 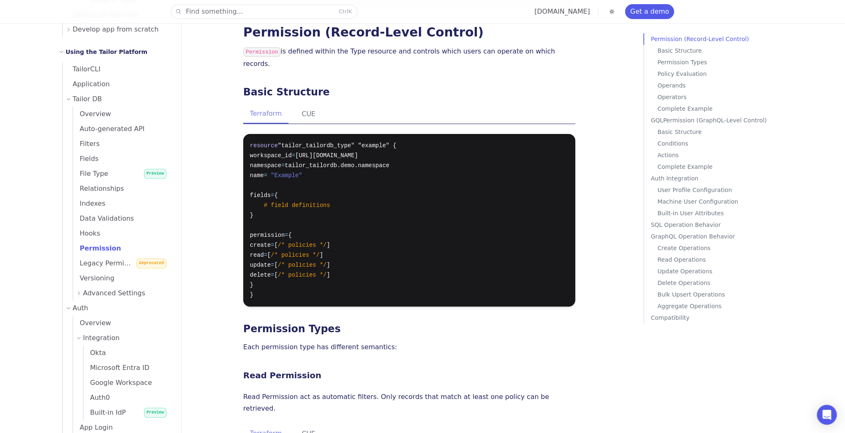 I want to click on a: Read Operations, so click(x=725, y=260).